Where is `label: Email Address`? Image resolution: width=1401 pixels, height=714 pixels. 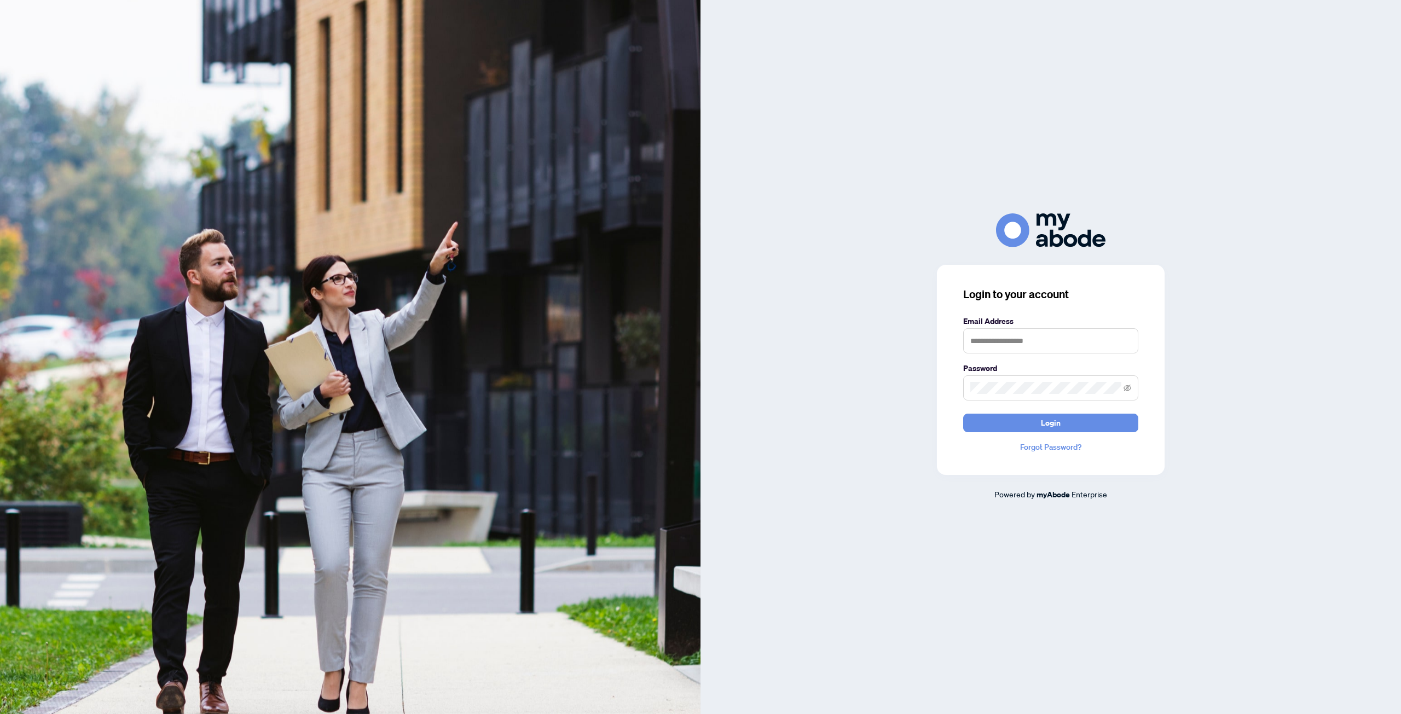
label: Email Address is located at coordinates (1051, 321).